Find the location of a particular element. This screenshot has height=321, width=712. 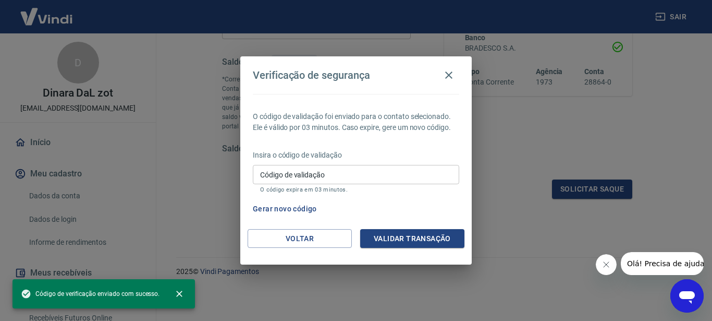

p: O código expira em 03 minutos. is located at coordinates (356, 189).